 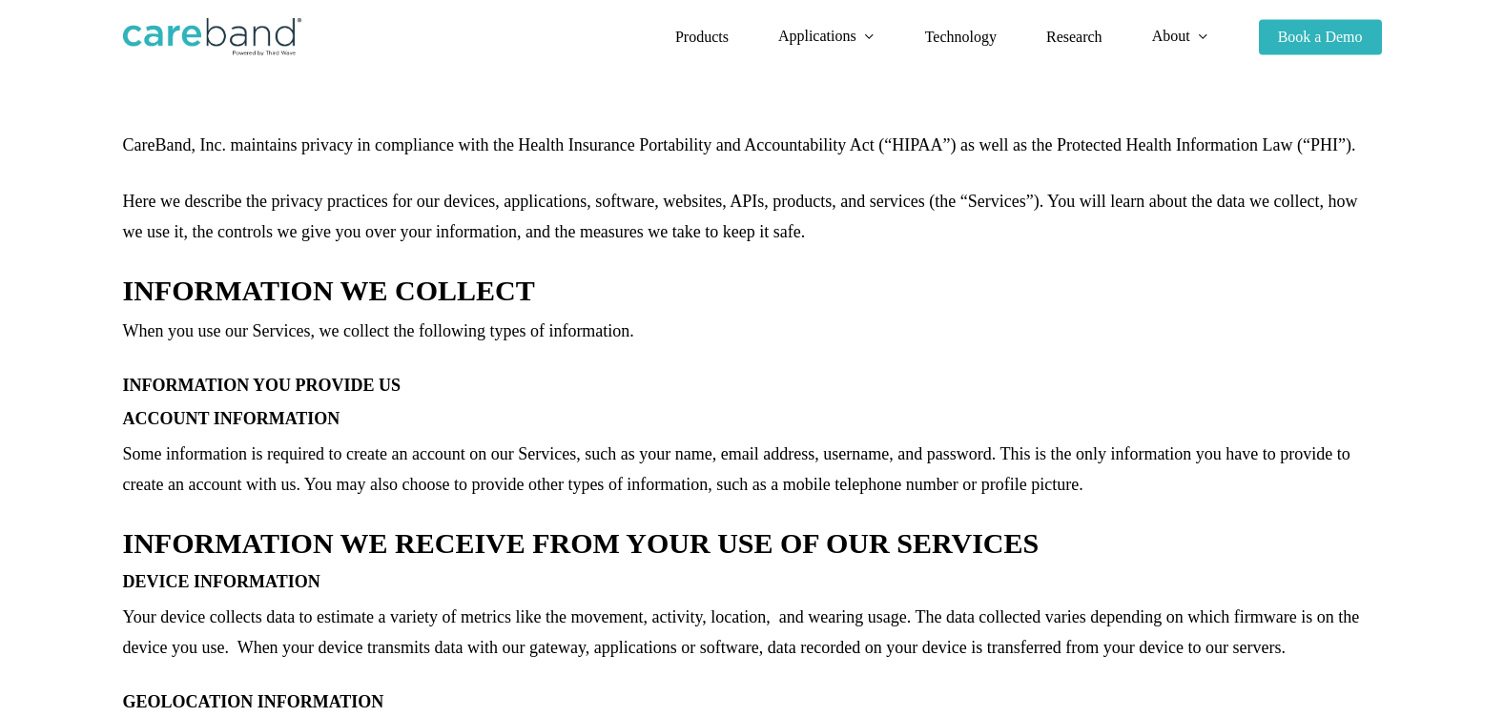 I want to click on p: Your device collects data to estimate a variety of metrics like the movement, activity, location,..., so click(x=753, y=645).